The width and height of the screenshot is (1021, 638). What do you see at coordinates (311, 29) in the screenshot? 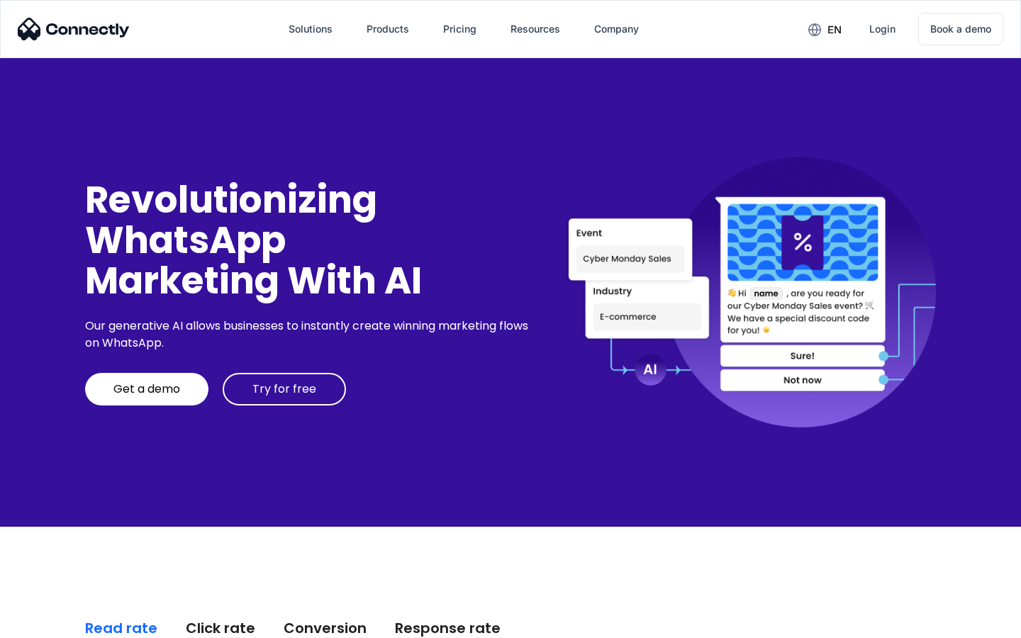
I see `div: Solutions` at bounding box center [311, 29].